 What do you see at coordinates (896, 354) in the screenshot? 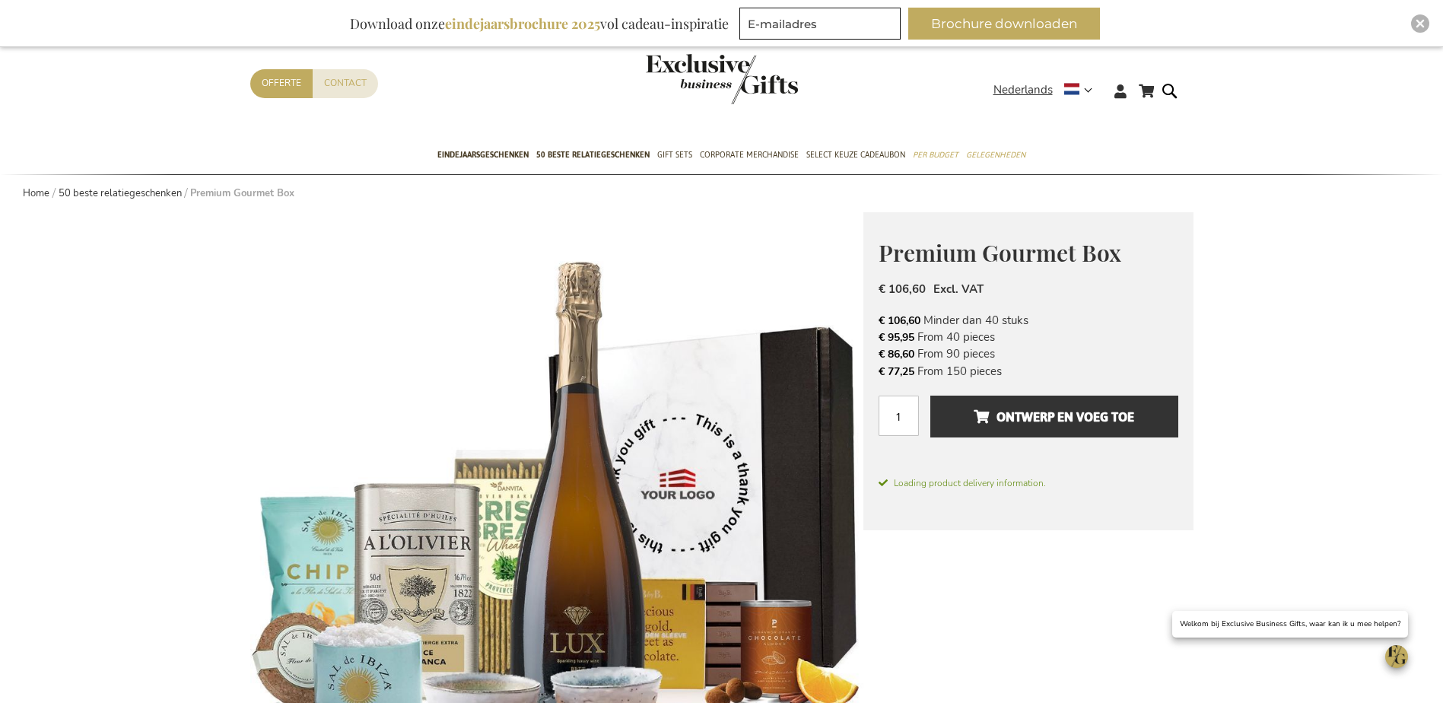
I see `span: € 86,60` at bounding box center [896, 354].